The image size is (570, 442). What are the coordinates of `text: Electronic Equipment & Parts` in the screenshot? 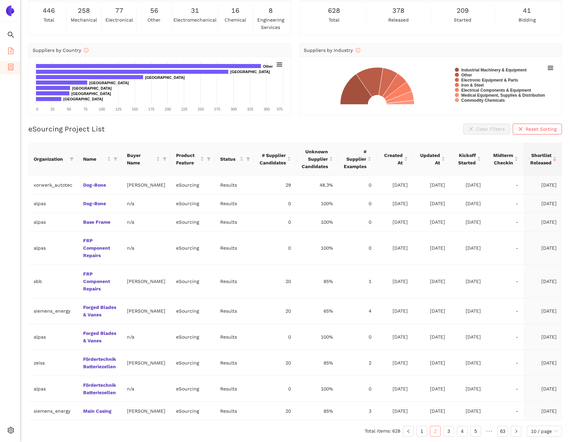 It's located at (490, 80).